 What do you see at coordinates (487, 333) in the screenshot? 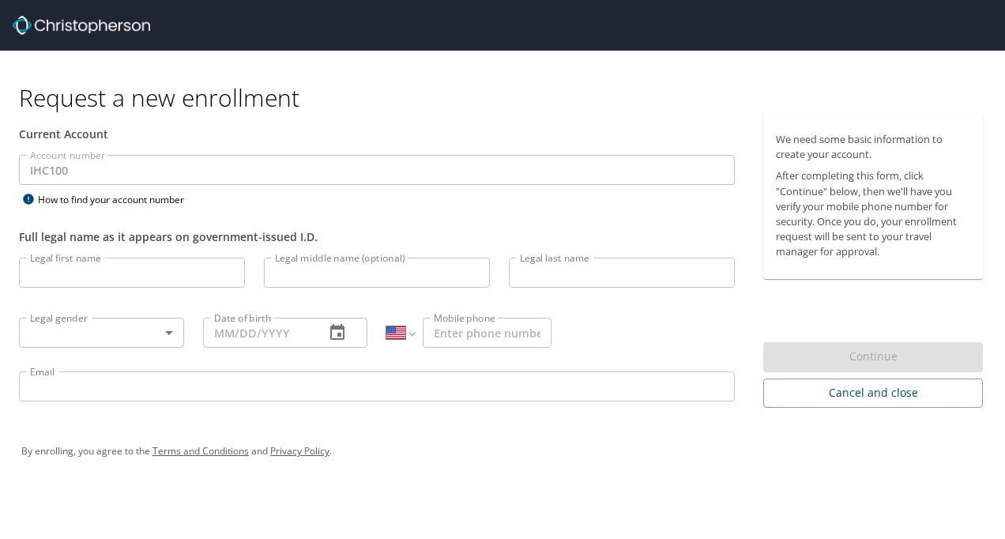
I see `input: Enter phone number` at bounding box center [487, 333].